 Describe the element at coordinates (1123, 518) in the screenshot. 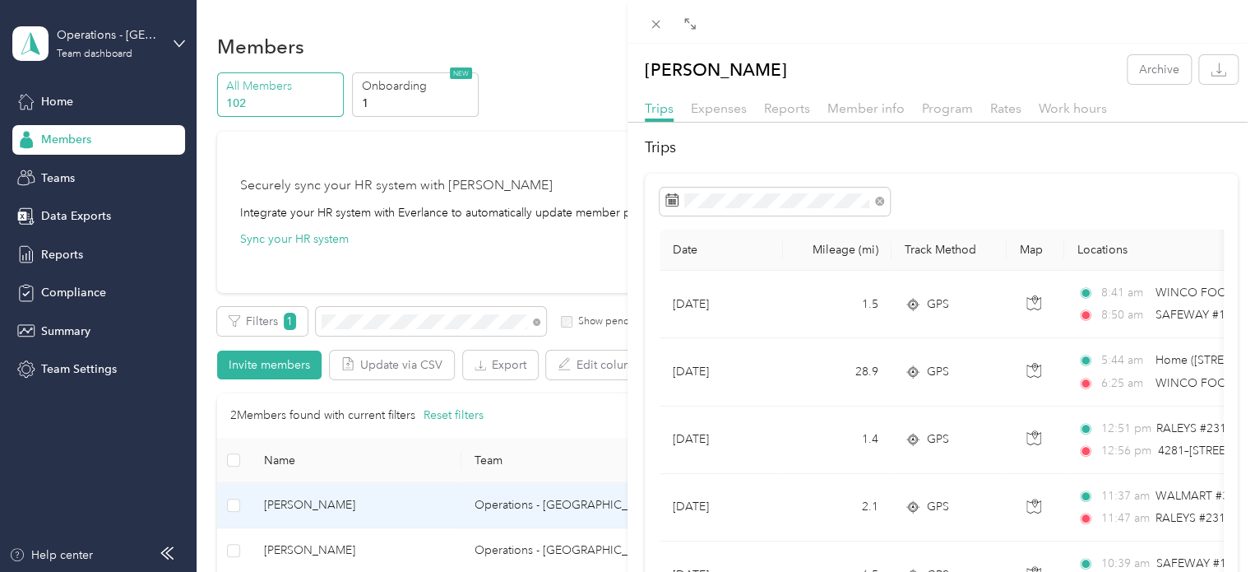

I see `span: 11:47 am` at that location.